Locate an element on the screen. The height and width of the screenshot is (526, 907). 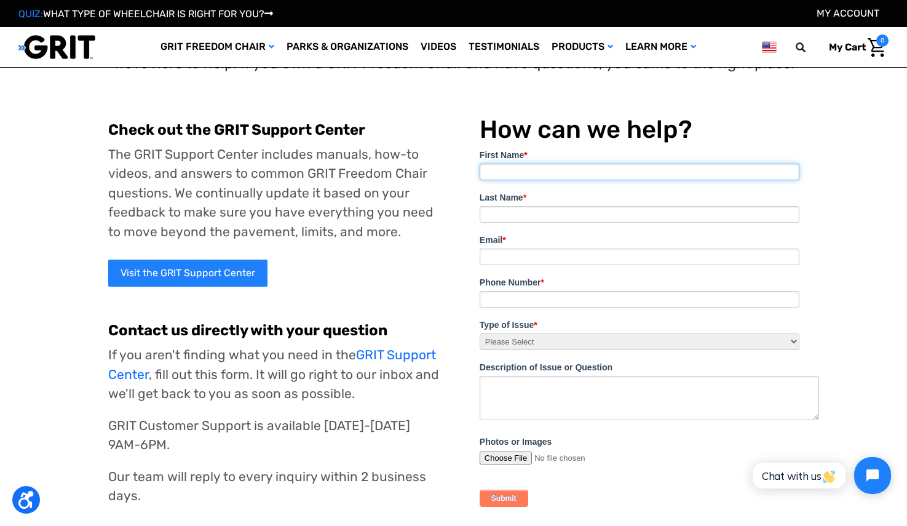
span: Chat with us is located at coordinates (60, 29).